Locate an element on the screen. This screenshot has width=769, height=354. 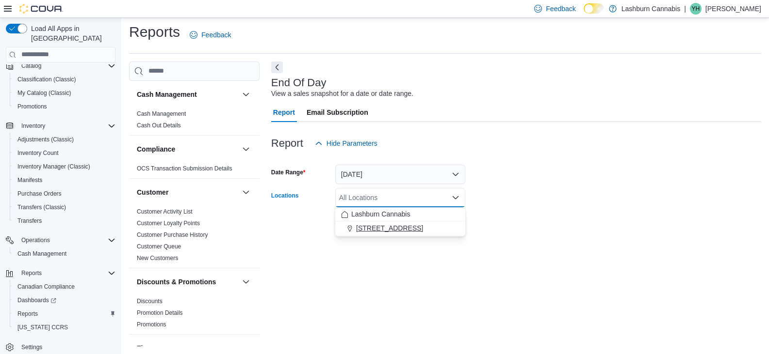
button: My Catalog (Classic) is located at coordinates (64, 93).